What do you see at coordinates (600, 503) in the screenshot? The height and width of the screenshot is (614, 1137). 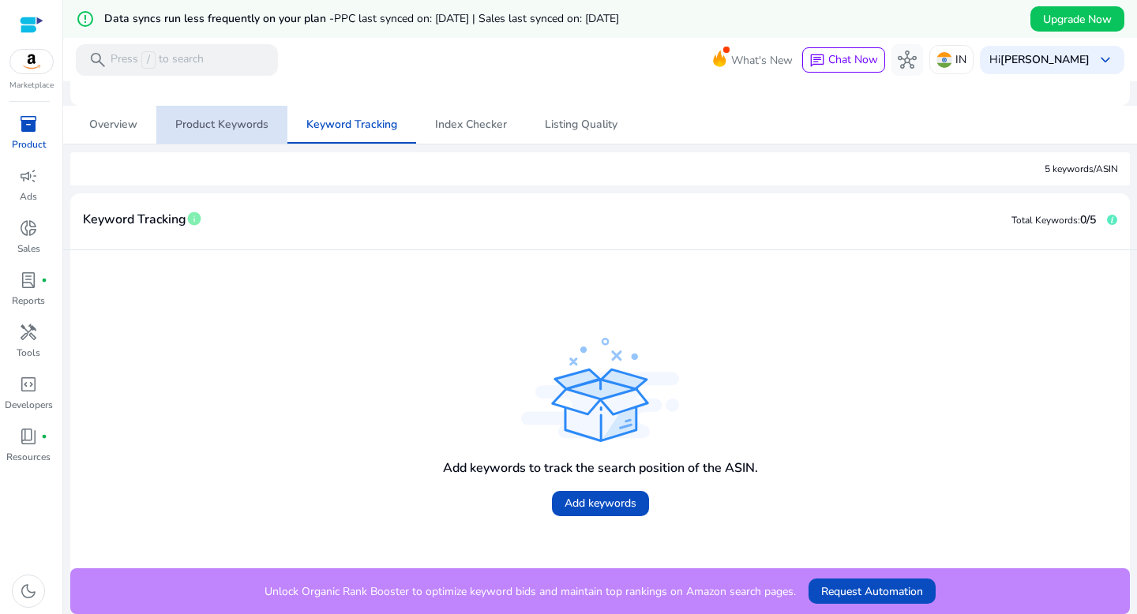 I see `span: Add keywords` at bounding box center [600, 503].